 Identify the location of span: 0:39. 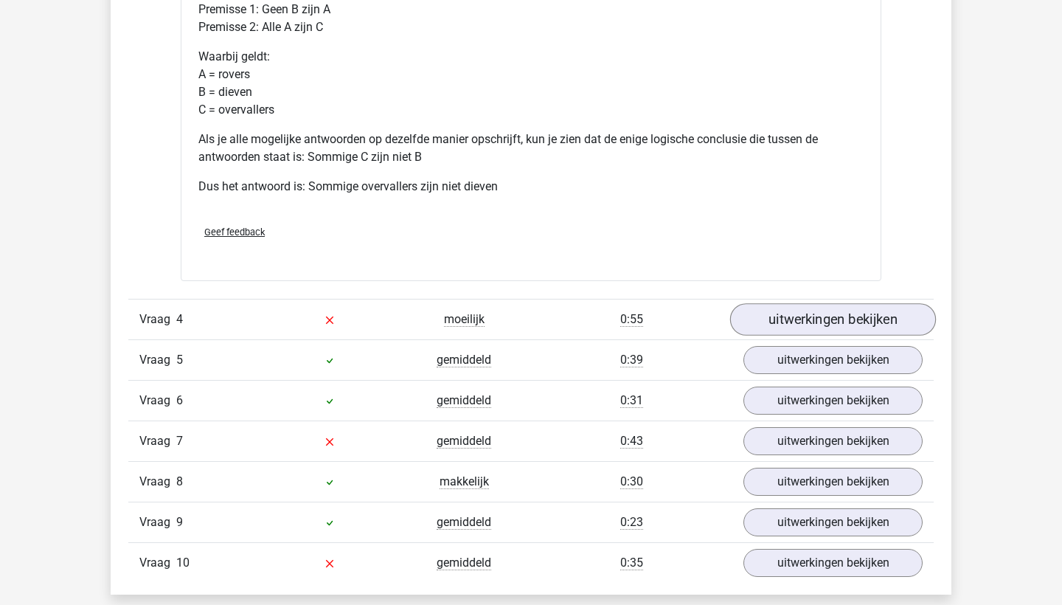
(631, 360).